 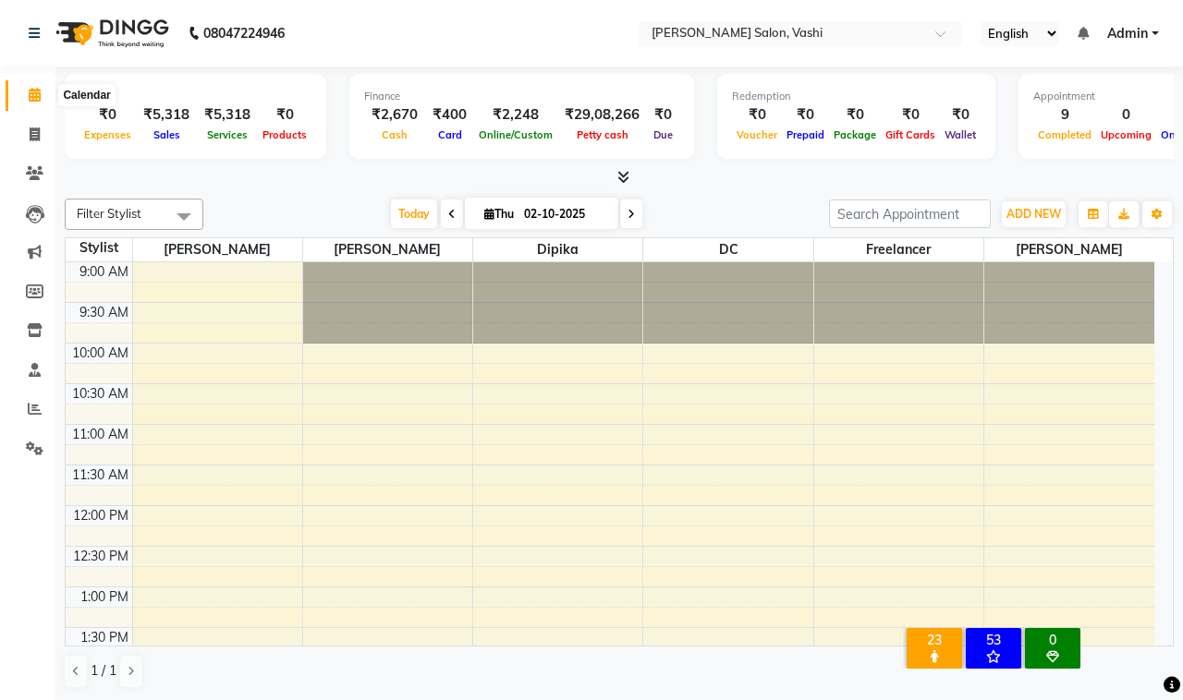 What do you see at coordinates (805, 135) in the screenshot?
I see `span: Prepaid` at bounding box center [805, 135].